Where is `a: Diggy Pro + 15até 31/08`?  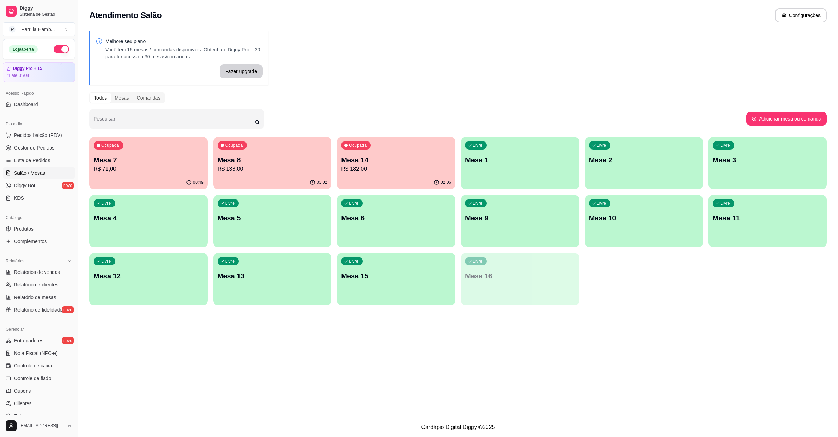
a: Diggy Pro + 15até 31/08 is located at coordinates (39, 72).